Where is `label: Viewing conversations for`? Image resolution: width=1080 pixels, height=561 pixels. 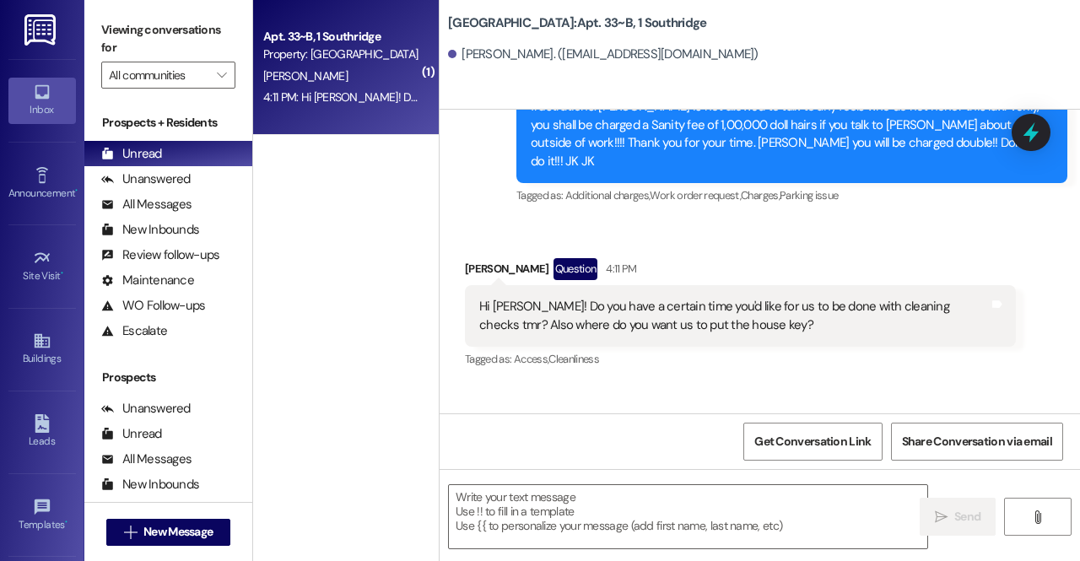
label: Viewing conversations for is located at coordinates (168, 39).